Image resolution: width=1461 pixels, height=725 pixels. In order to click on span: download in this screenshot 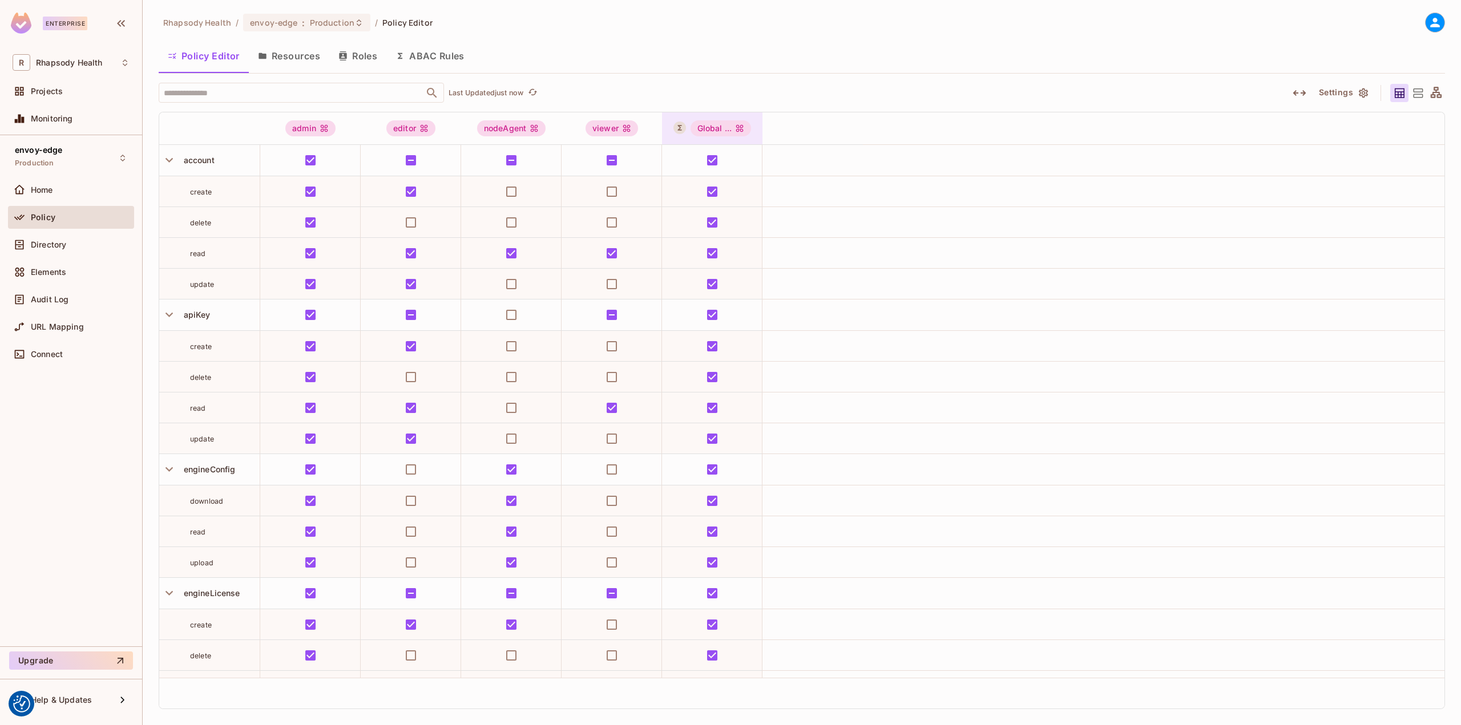, I will do `click(207, 501)`.